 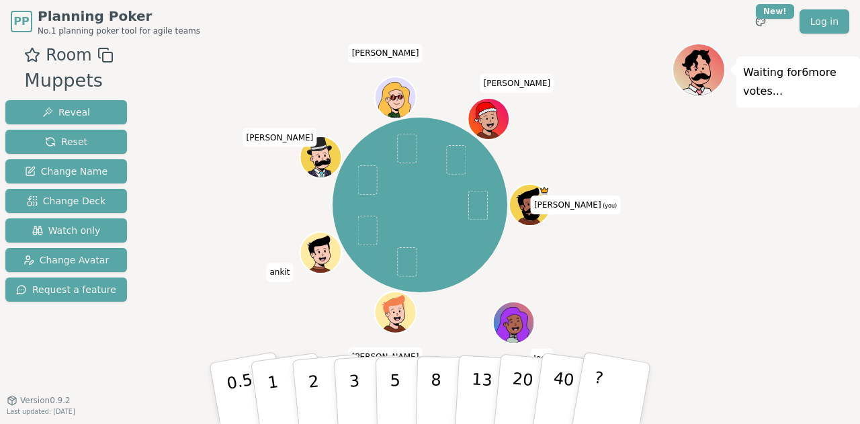 What do you see at coordinates (610, 206) in the screenshot?
I see `span: (you)` at bounding box center [610, 206].